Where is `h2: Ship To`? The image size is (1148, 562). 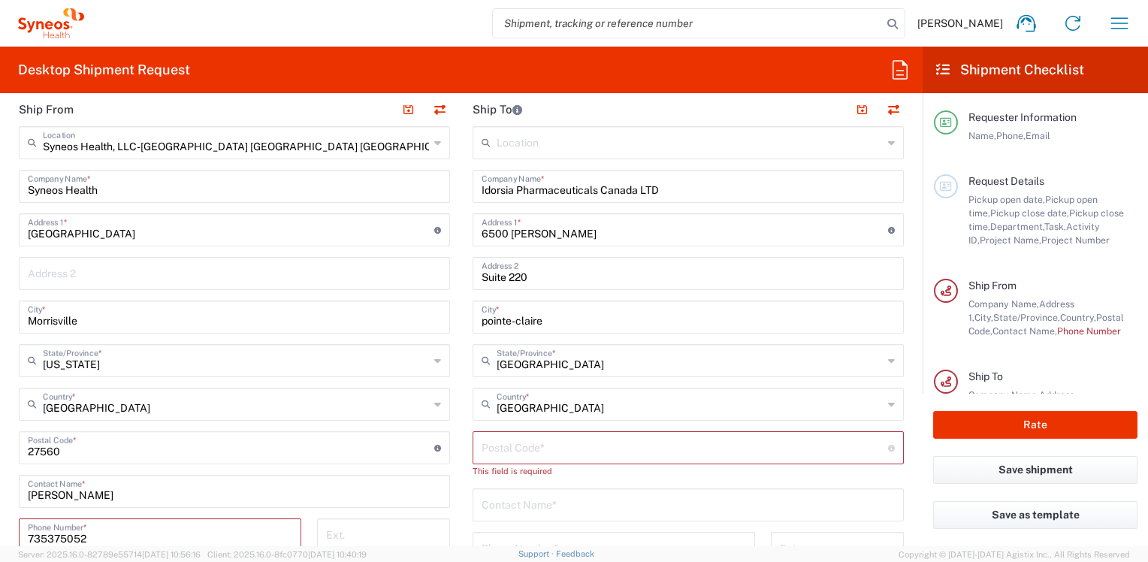 h2: Ship To is located at coordinates (497, 110).